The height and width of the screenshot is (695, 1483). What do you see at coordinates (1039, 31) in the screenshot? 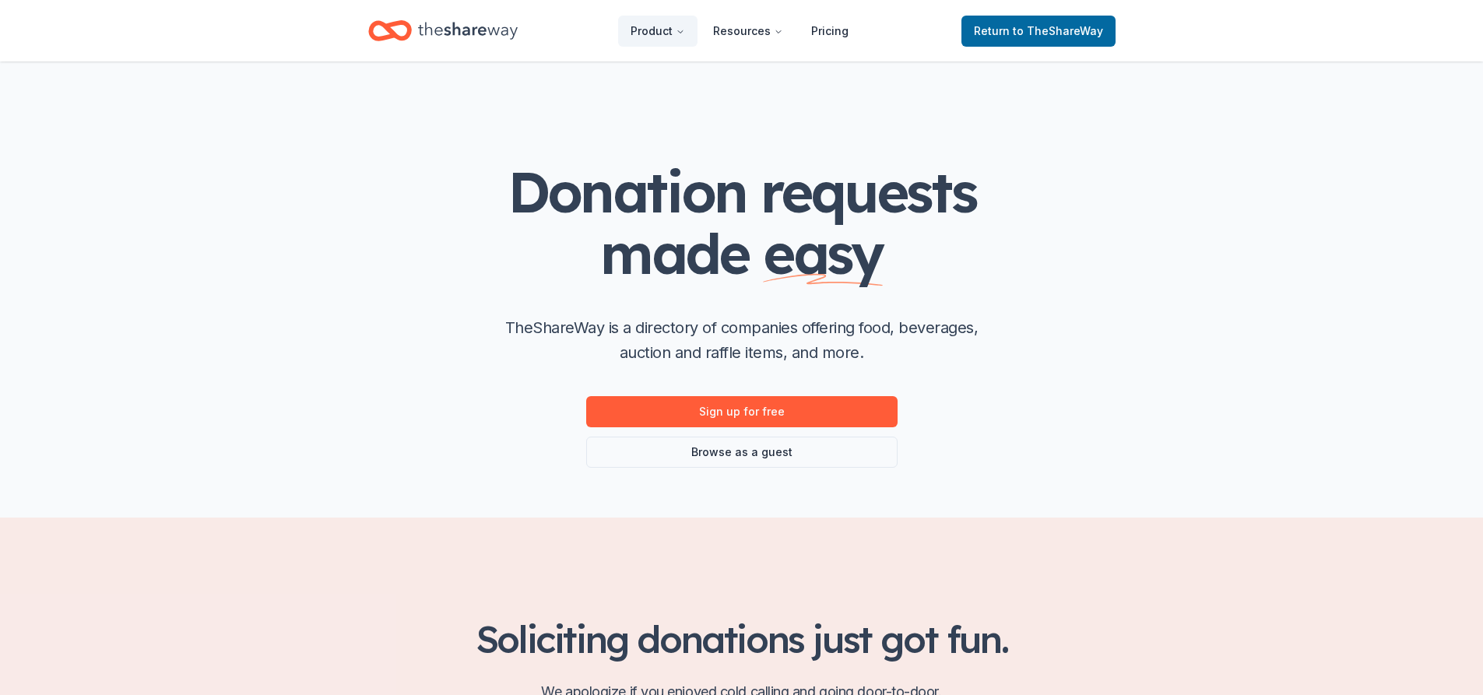
I see `a: Returnto TheShareWay` at bounding box center [1039, 31].